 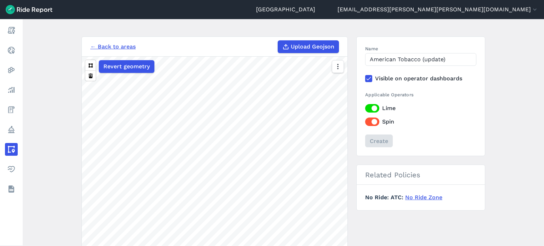 What do you see at coordinates (11, 110) in the screenshot?
I see `a: Fees` at bounding box center [11, 110].